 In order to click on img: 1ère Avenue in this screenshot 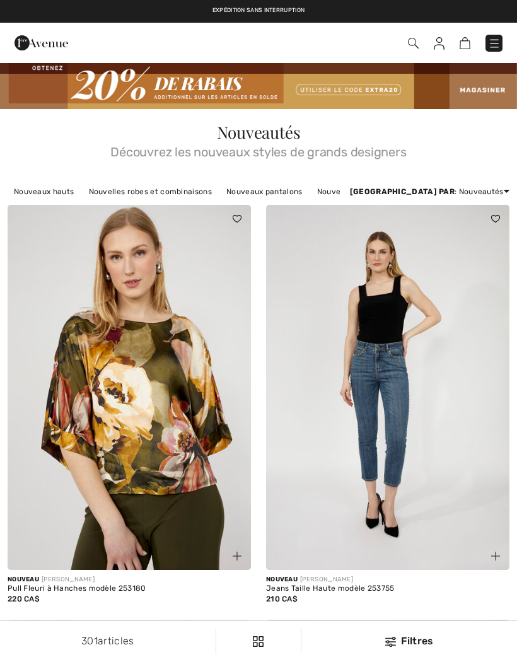, I will do `click(41, 43)`.